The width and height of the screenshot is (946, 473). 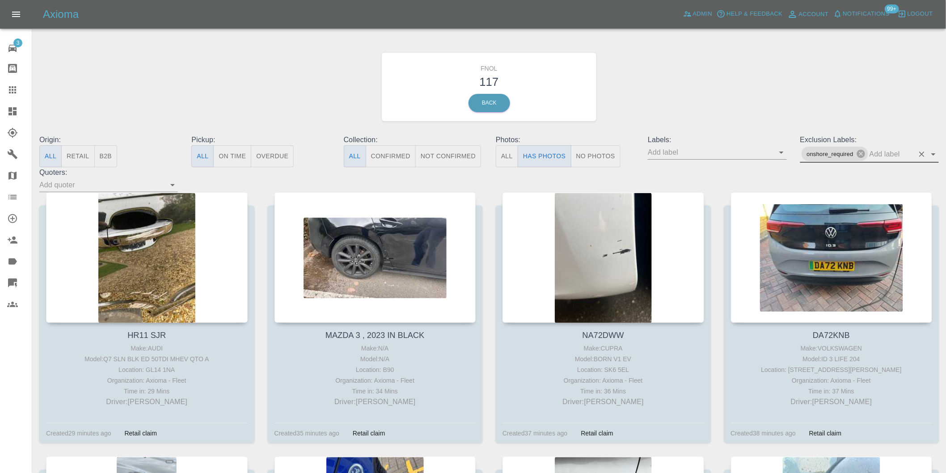 What do you see at coordinates (535, 433) in the screenshot?
I see `div: Created 37 minutes ago` at bounding box center [535, 433].